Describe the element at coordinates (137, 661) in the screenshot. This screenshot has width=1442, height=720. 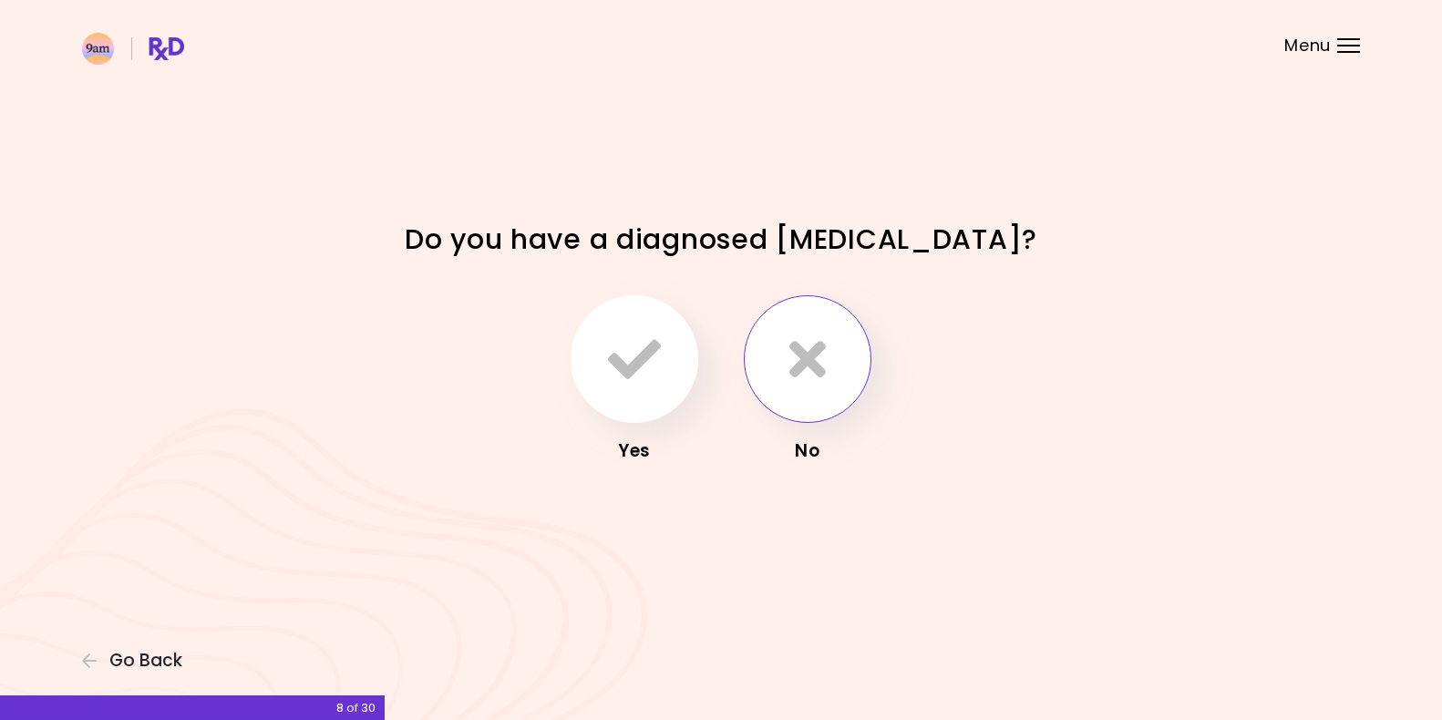
I see `button: Go Back` at that location.